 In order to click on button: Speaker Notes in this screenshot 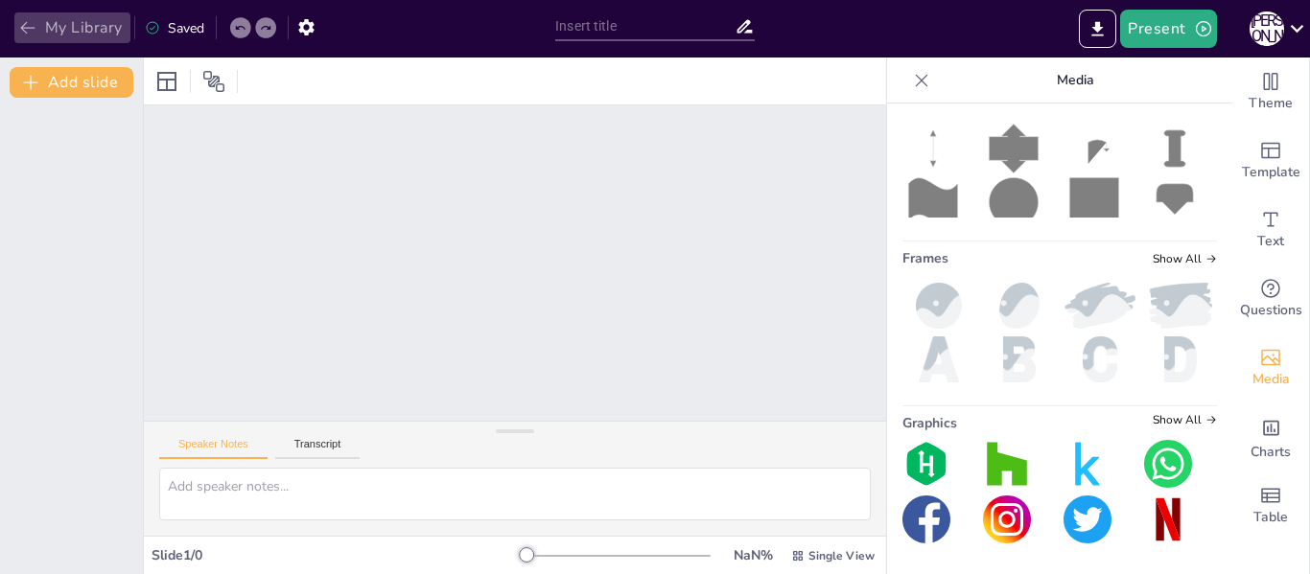, I will do `click(213, 449)`.